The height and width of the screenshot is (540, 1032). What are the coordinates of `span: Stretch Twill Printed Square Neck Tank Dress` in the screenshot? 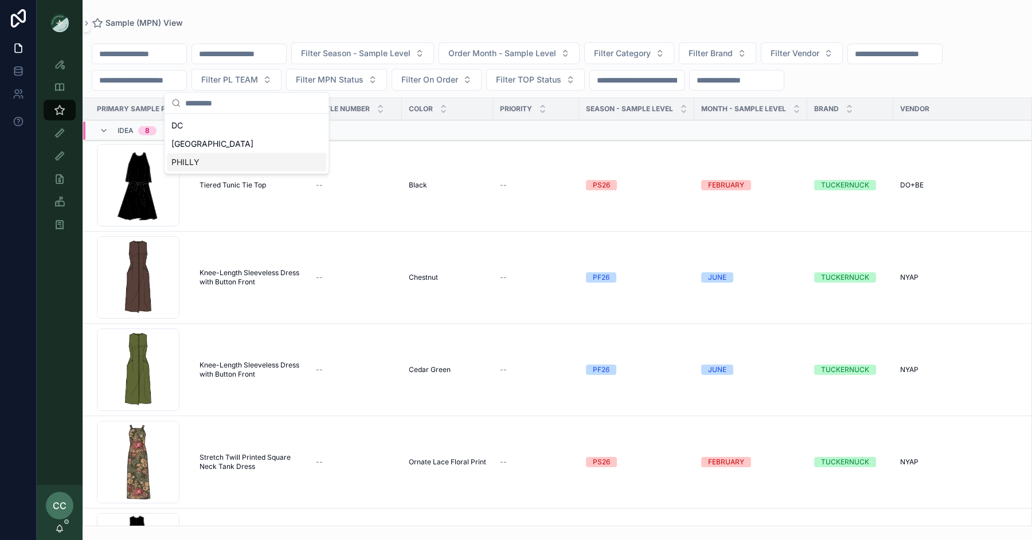 It's located at (251, 462).